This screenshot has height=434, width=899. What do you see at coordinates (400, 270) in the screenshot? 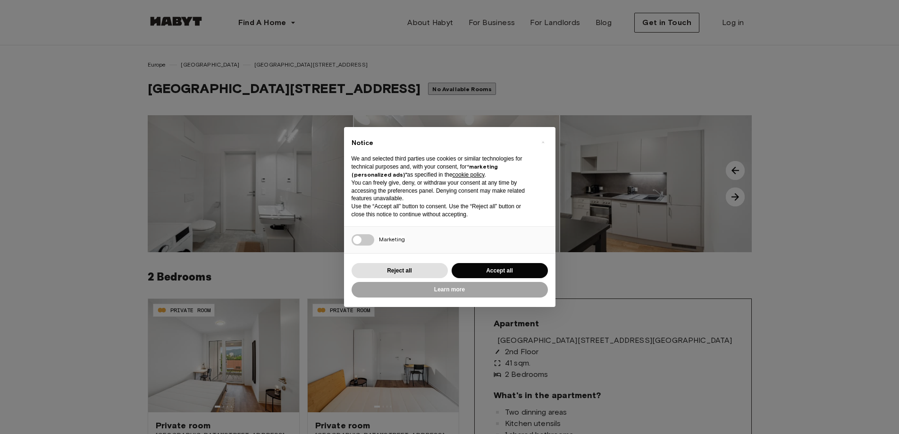
I see `button: Reject all` at bounding box center [400, 270].